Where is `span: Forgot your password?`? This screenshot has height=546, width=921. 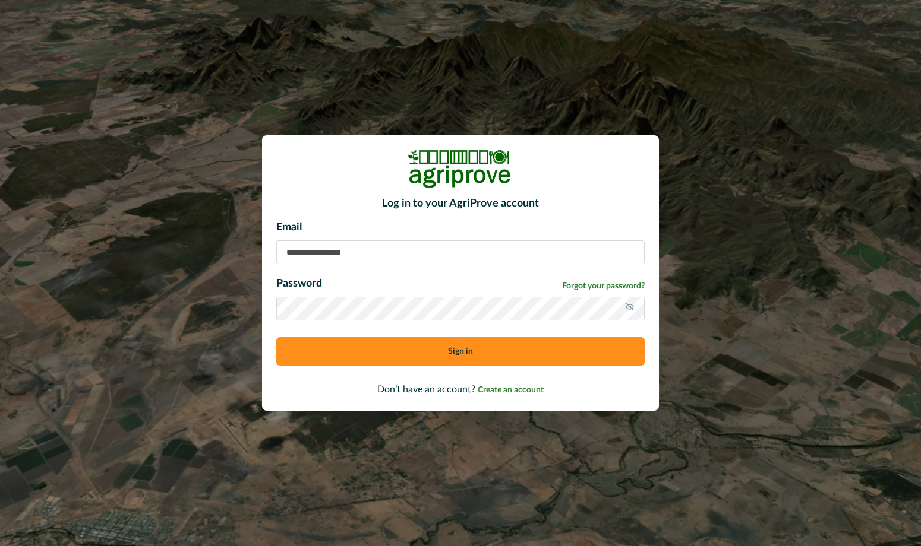 span: Forgot your password? is located at coordinates (603, 286).